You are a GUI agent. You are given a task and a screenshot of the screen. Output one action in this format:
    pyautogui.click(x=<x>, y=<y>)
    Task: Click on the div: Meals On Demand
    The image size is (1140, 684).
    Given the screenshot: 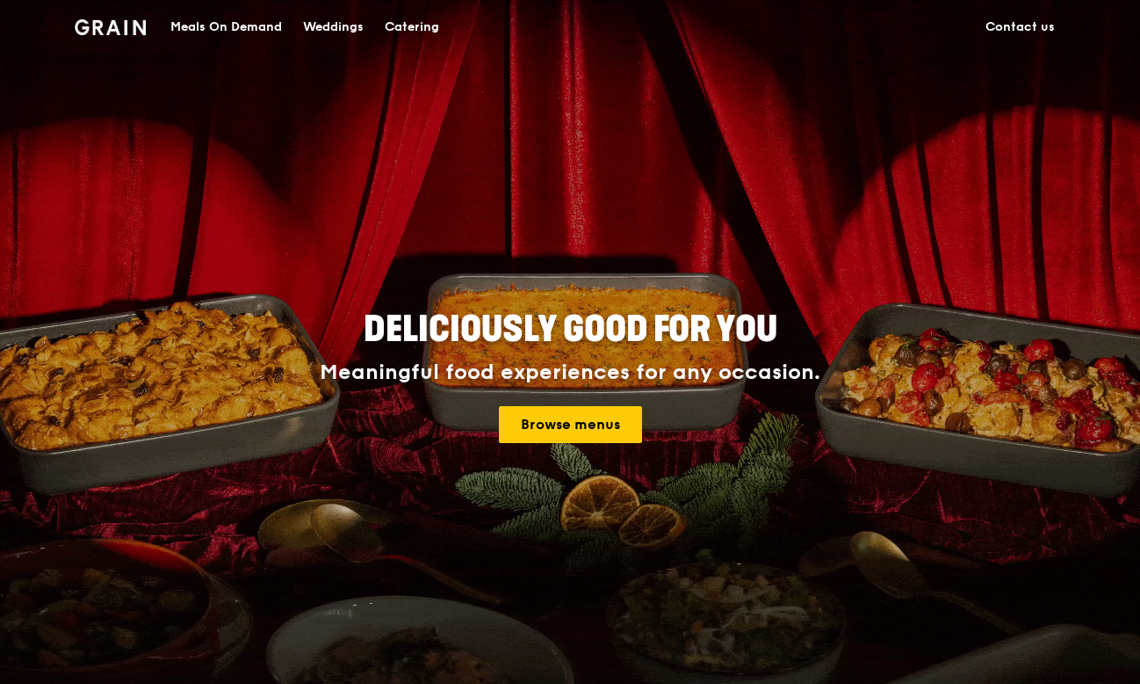 What is the action you would take?
    pyautogui.click(x=226, y=27)
    